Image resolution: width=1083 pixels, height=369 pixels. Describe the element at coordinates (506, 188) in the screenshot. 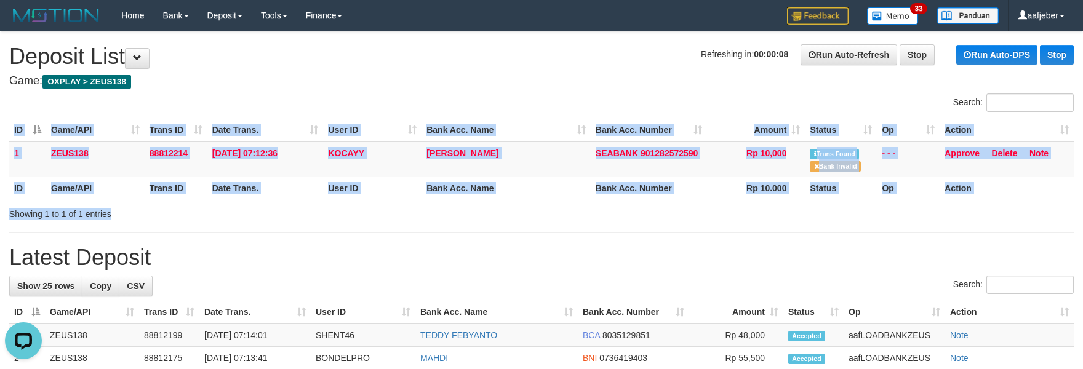

I see `th: Bank Acc. Name` at that location.